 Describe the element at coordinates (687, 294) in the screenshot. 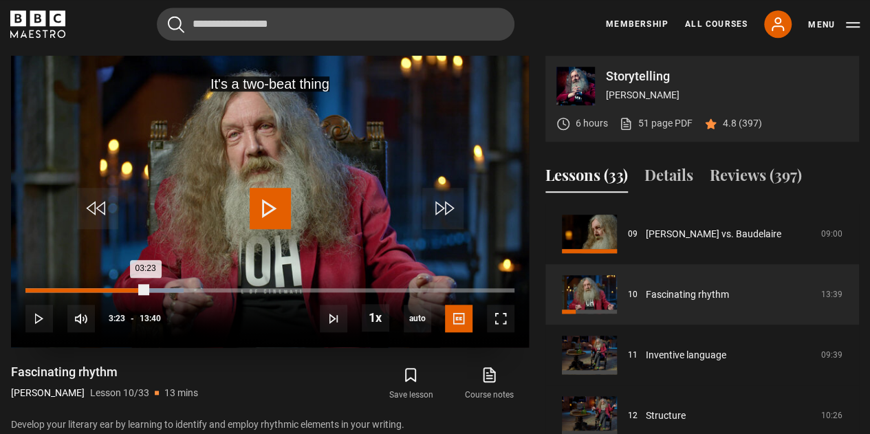

I see `a: Fascinating rhythm` at that location.